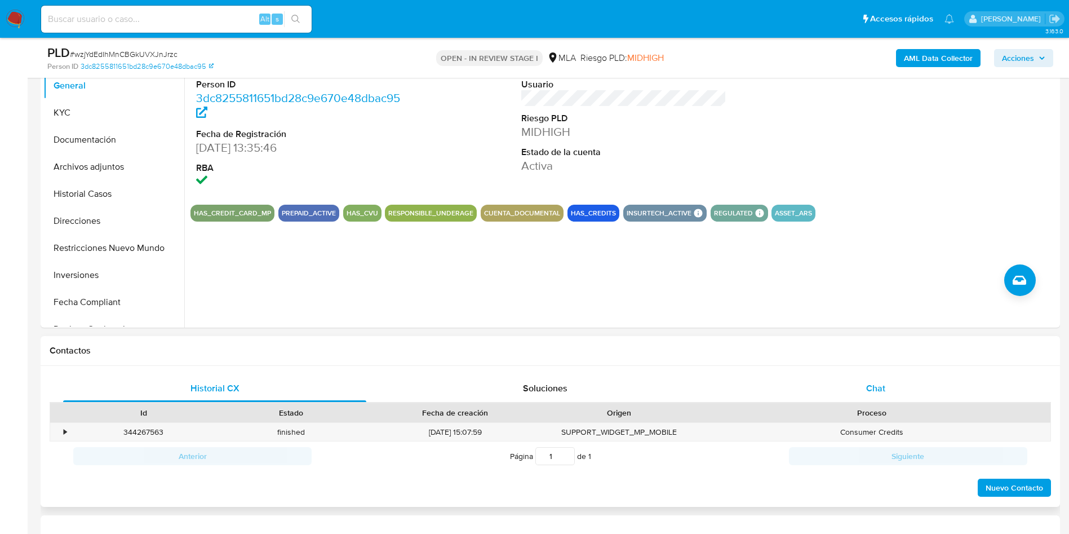  Describe the element at coordinates (114, 167) in the screenshot. I see `button: Archivos adjuntos` at that location.